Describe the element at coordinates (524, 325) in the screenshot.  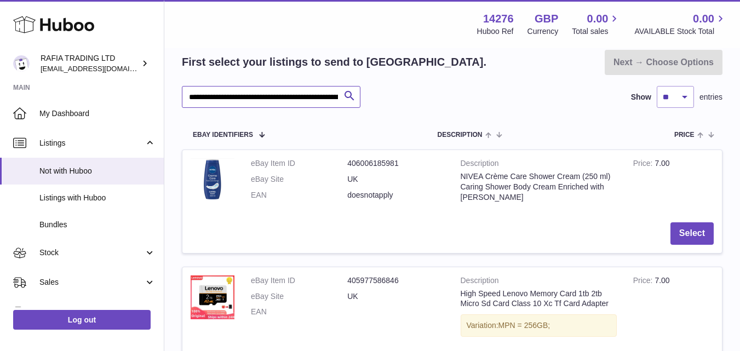
I see `span: MPN = 256GB;` at that location.